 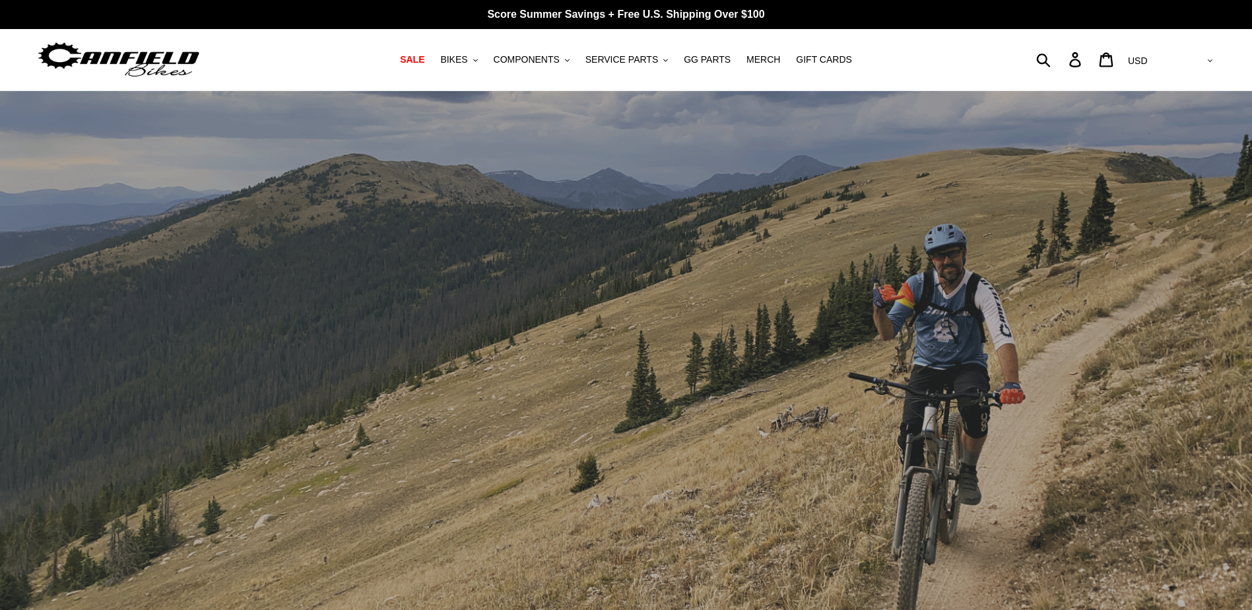 I want to click on span: COMPONENTS, so click(x=527, y=59).